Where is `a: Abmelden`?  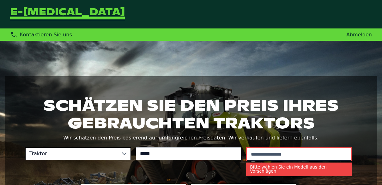 a: Abmelden is located at coordinates (359, 34).